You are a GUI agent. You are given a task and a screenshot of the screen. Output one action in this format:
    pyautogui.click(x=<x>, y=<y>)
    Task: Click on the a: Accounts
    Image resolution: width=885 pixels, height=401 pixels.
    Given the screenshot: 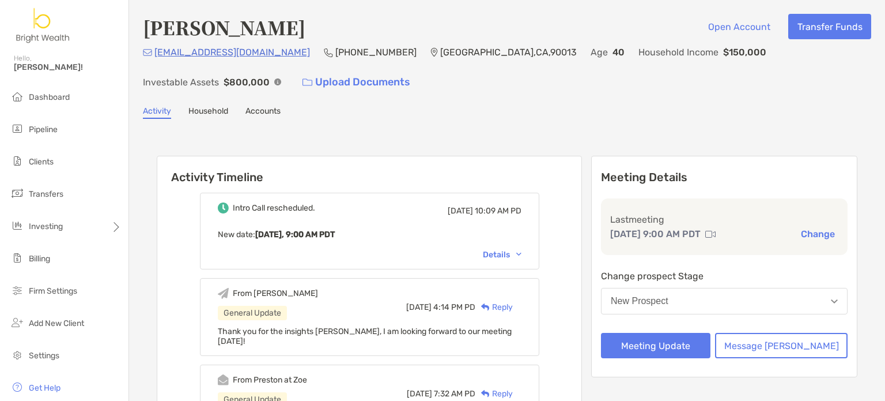 What is the action you would take?
    pyautogui.click(x=263, y=112)
    